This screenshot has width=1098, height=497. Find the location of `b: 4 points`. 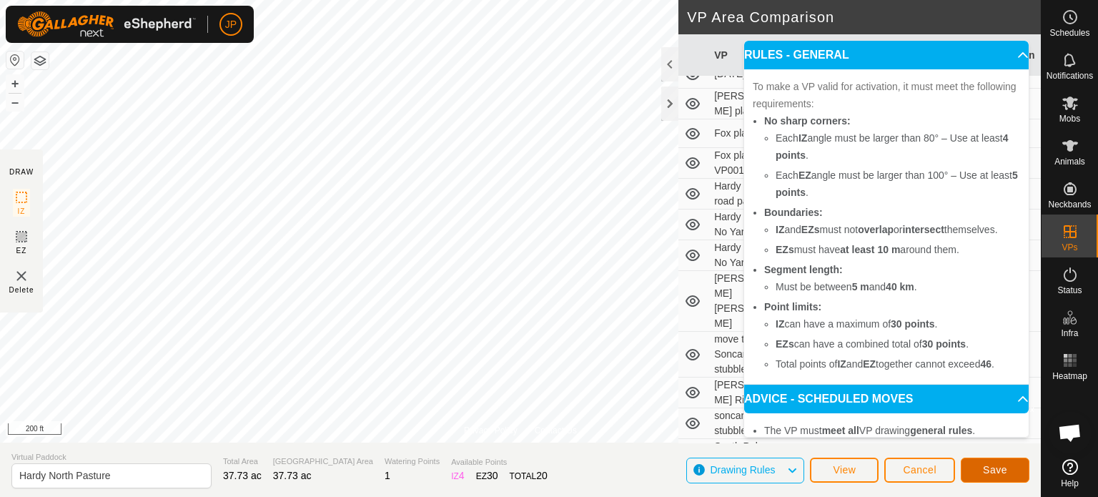

b: 4 points is located at coordinates (892, 147).